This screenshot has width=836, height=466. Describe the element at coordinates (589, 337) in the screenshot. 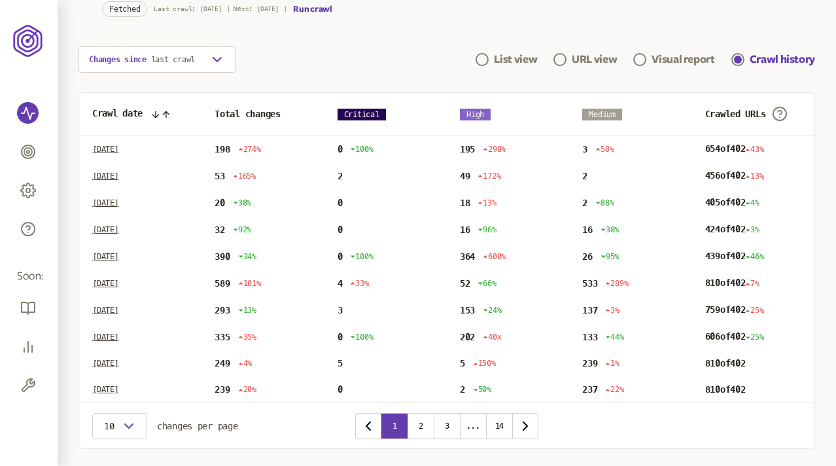

I see `span: 133` at that location.